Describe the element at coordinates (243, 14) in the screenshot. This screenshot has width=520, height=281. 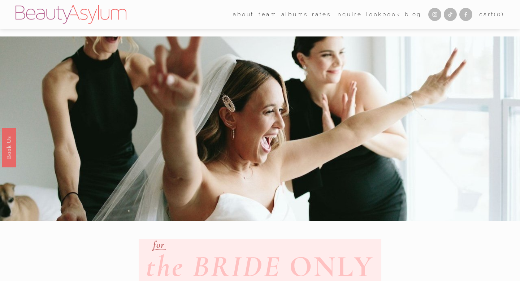
I see `span: about` at that location.